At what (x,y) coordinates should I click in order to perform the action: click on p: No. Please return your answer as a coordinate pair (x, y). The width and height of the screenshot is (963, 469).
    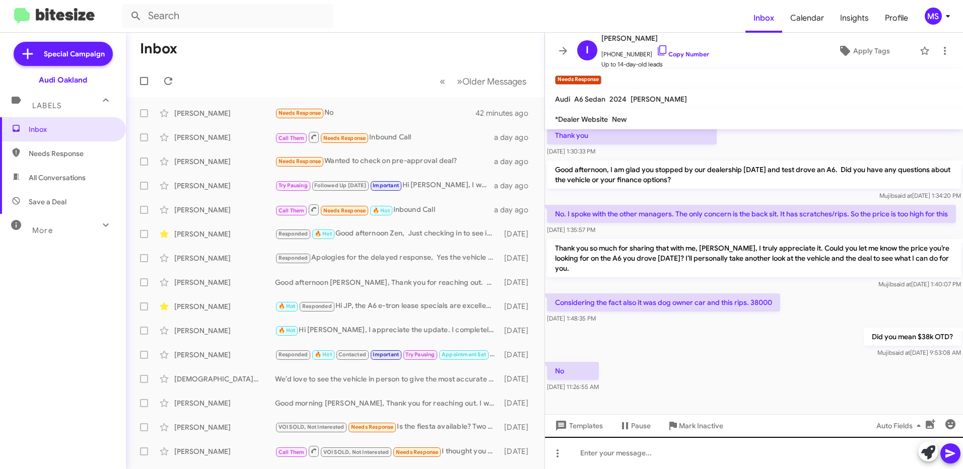
    Looking at the image, I should click on (573, 371).